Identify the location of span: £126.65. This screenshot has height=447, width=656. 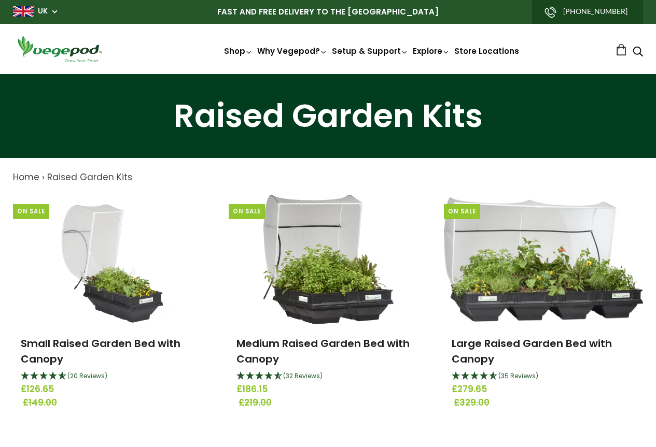
(112, 390).